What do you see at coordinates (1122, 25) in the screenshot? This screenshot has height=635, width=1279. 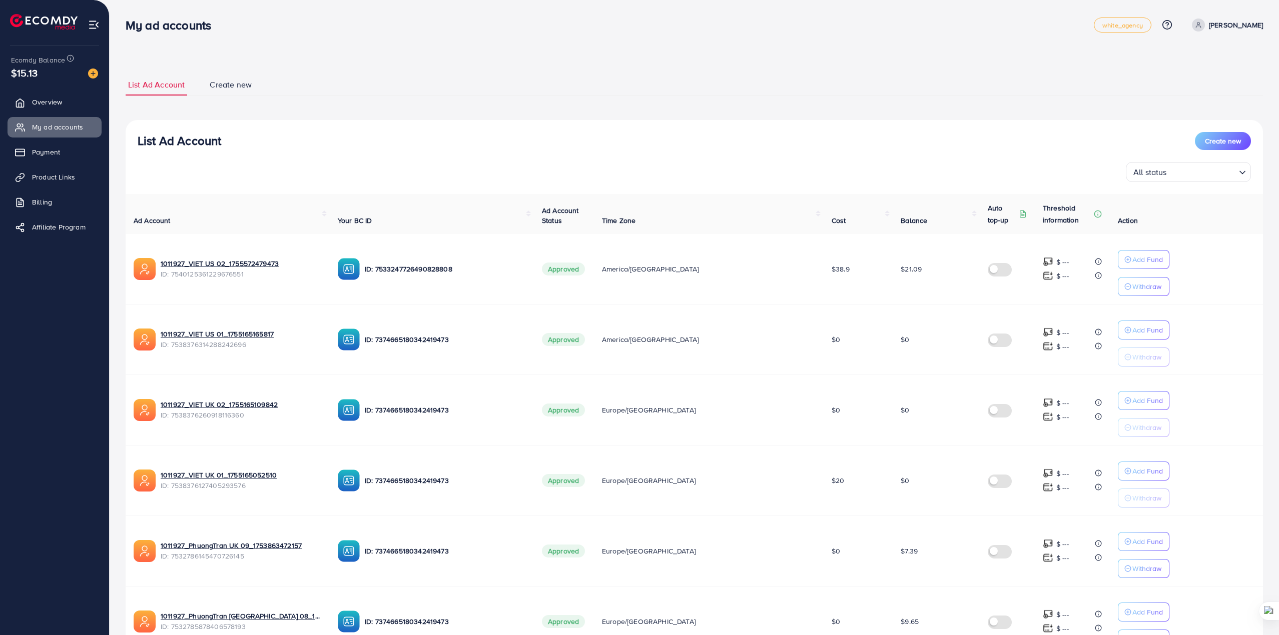 I see `span: white_agency` at bounding box center [1122, 25].